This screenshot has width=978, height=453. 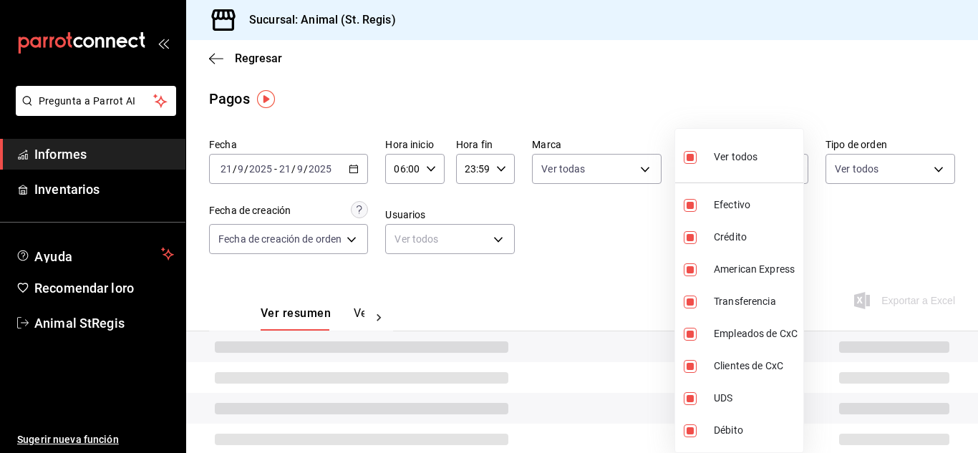 What do you see at coordinates (731, 205) in the screenshot?
I see `font: Efectivo` at bounding box center [731, 205].